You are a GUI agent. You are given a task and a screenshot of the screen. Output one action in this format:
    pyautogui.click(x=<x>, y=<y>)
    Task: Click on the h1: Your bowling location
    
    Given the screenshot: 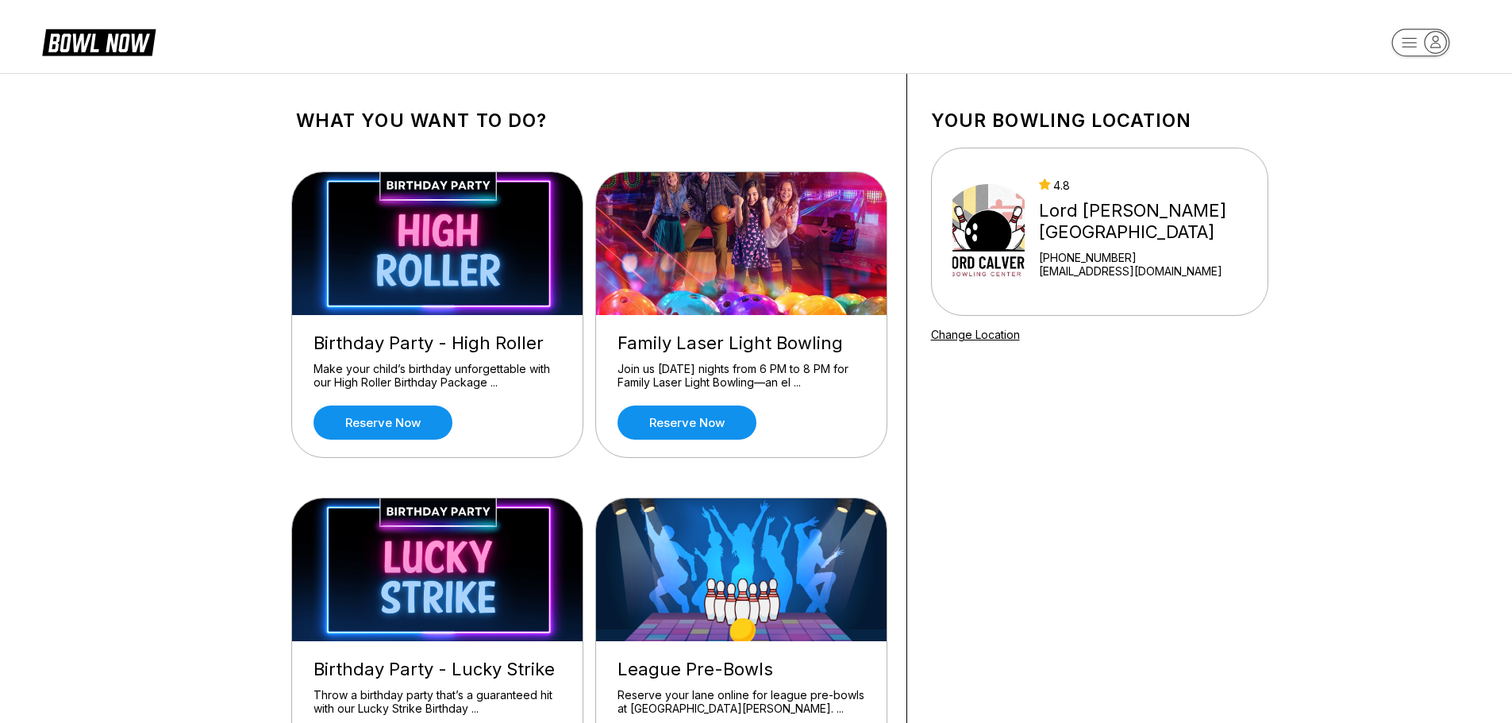 What is the action you would take?
    pyautogui.click(x=1100, y=121)
    